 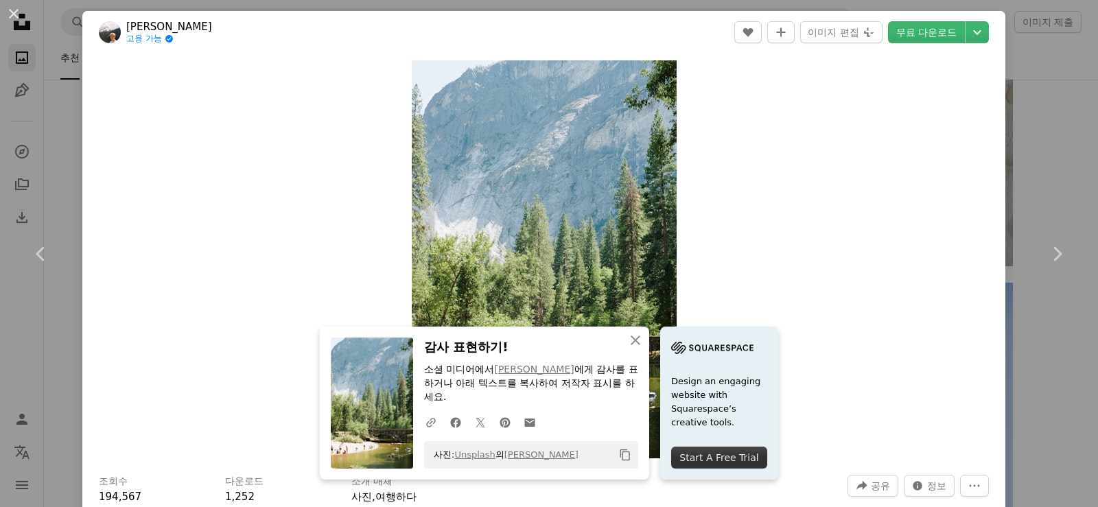 What do you see at coordinates (396, 497) in the screenshot?
I see `a: 여행하다` at bounding box center [396, 497].